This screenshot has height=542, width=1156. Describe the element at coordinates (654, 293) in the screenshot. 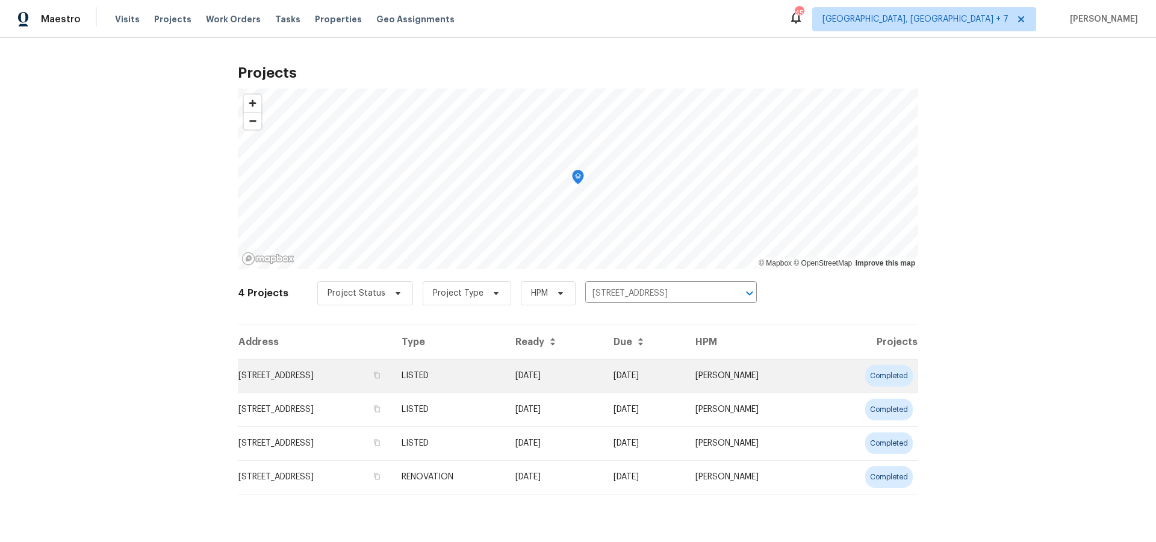

I see `input: Search projects` at that location.